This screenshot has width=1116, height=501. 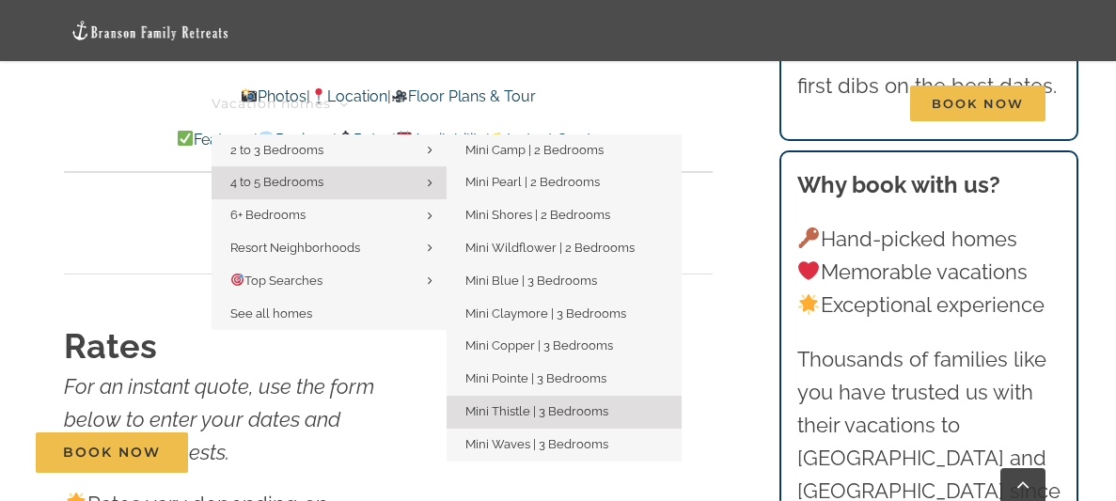 What do you see at coordinates (564, 182) in the screenshot?
I see `a: Mini Pearl | 2 Bedrooms` at bounding box center [564, 182].